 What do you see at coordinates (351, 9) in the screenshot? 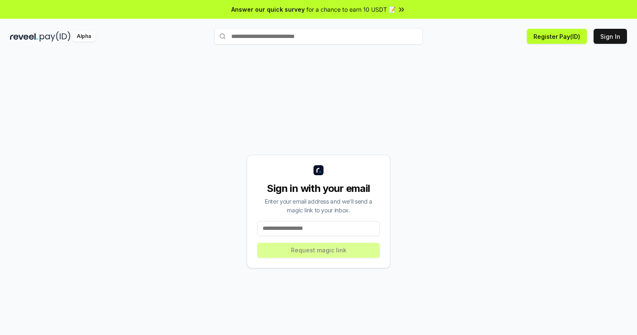
I see `span: for a chance to earn 10 USDT 📝` at bounding box center [351, 9].